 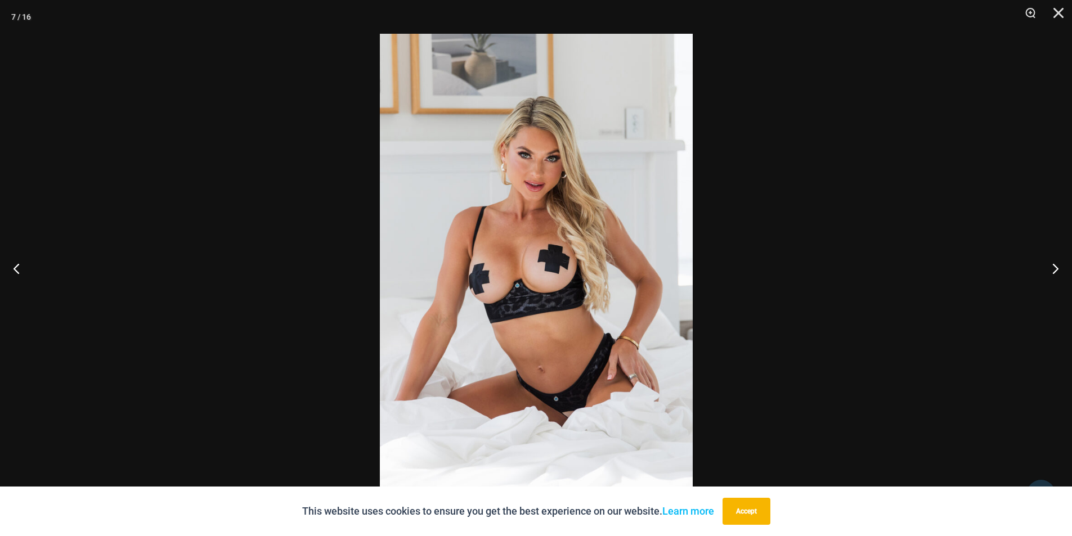 What do you see at coordinates (746, 512) in the screenshot?
I see `button: Accept` at bounding box center [746, 512].